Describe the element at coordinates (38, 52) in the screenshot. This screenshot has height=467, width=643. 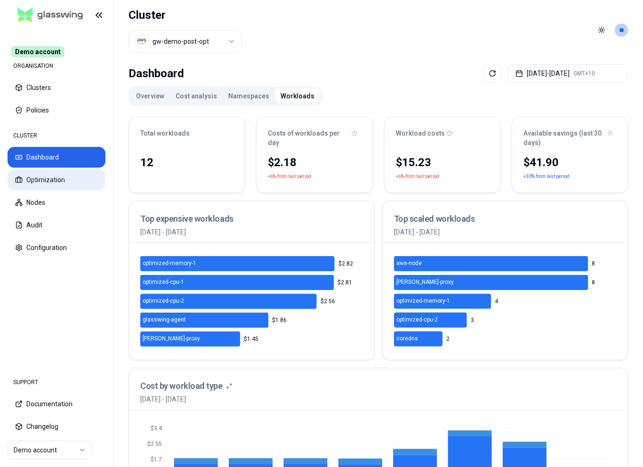
I see `span: Demo account` at that location.